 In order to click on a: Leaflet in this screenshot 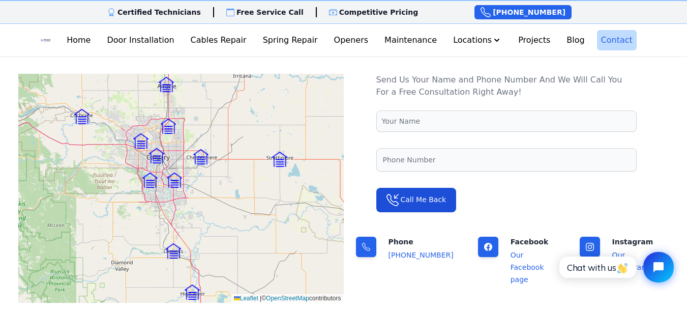, I will do `click(246, 298)`.